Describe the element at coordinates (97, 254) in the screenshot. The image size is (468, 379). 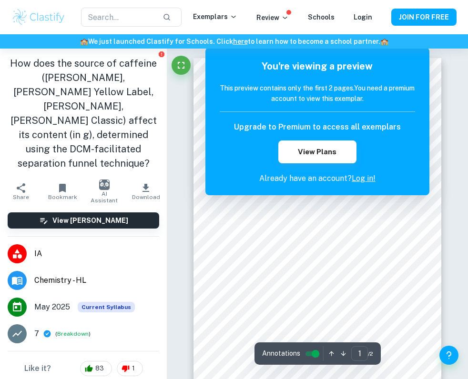
I see `span: IA` at that location.